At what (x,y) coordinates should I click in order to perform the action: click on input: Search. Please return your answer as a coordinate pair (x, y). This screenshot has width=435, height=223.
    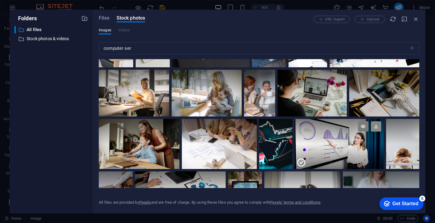
    Looking at the image, I should click on (254, 48).